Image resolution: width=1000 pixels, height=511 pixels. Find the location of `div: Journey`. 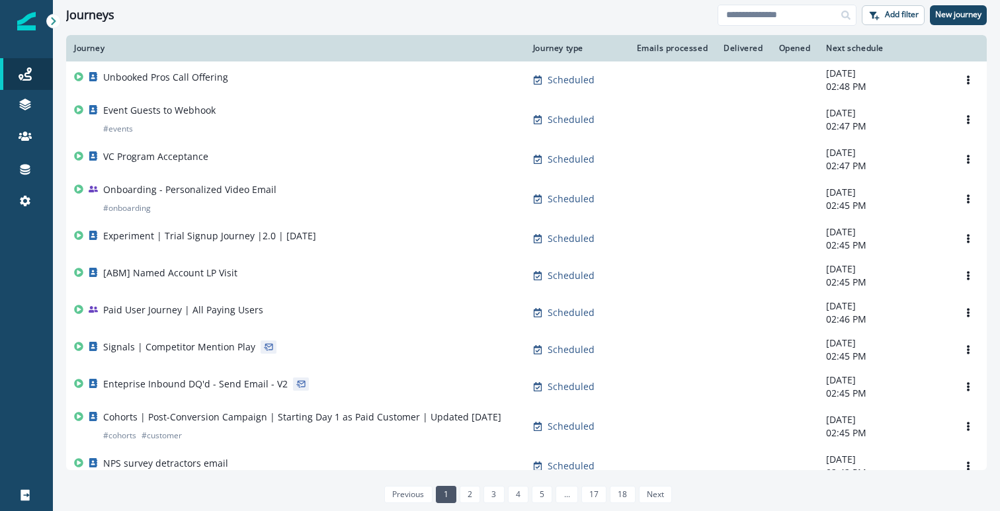

div: Journey is located at coordinates (296, 48).